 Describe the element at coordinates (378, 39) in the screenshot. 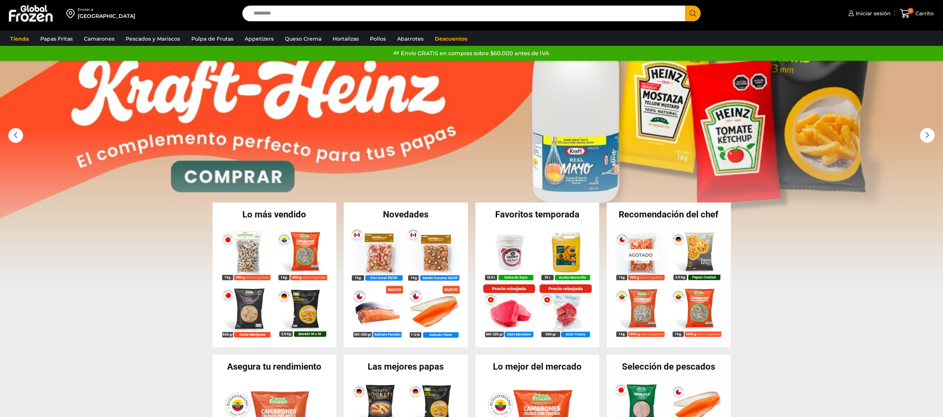

I see `a: Pollos` at that location.